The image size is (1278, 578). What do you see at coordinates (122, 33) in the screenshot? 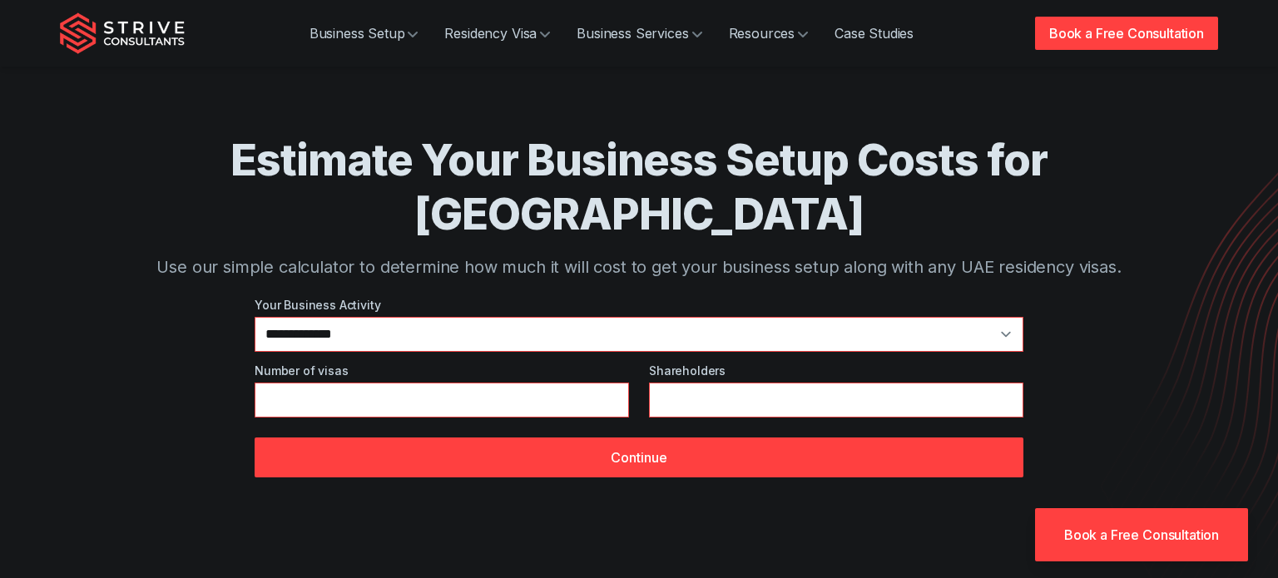
I see `img: Strive Consultants` at bounding box center [122, 33].